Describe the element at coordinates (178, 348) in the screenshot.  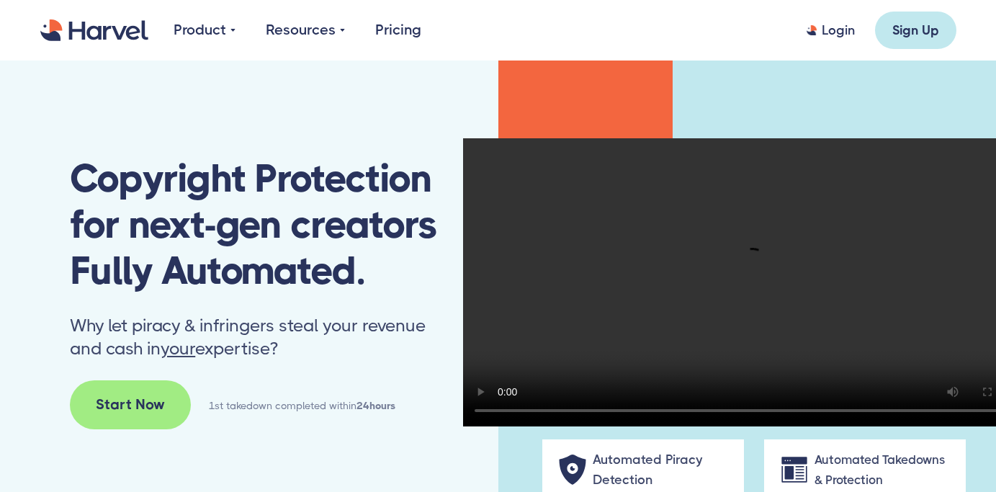
I see `span: your` at that location.